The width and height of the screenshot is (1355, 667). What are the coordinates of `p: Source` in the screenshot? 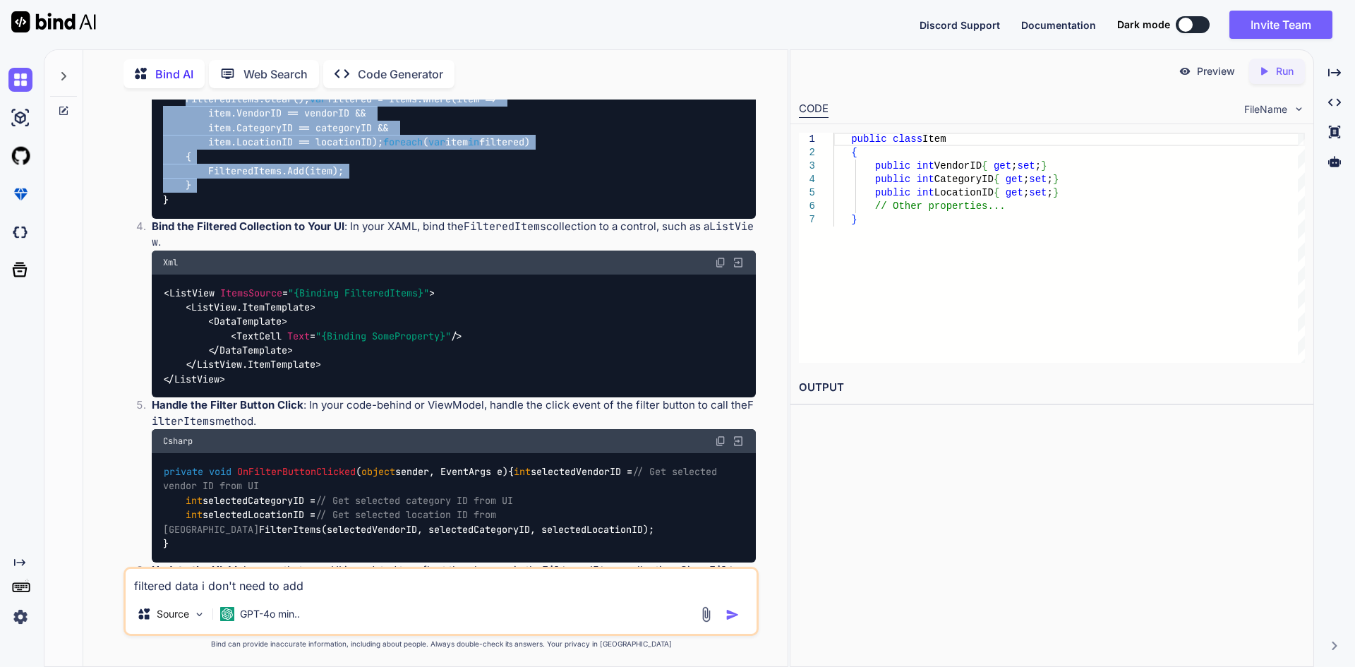 It's located at (173, 614).